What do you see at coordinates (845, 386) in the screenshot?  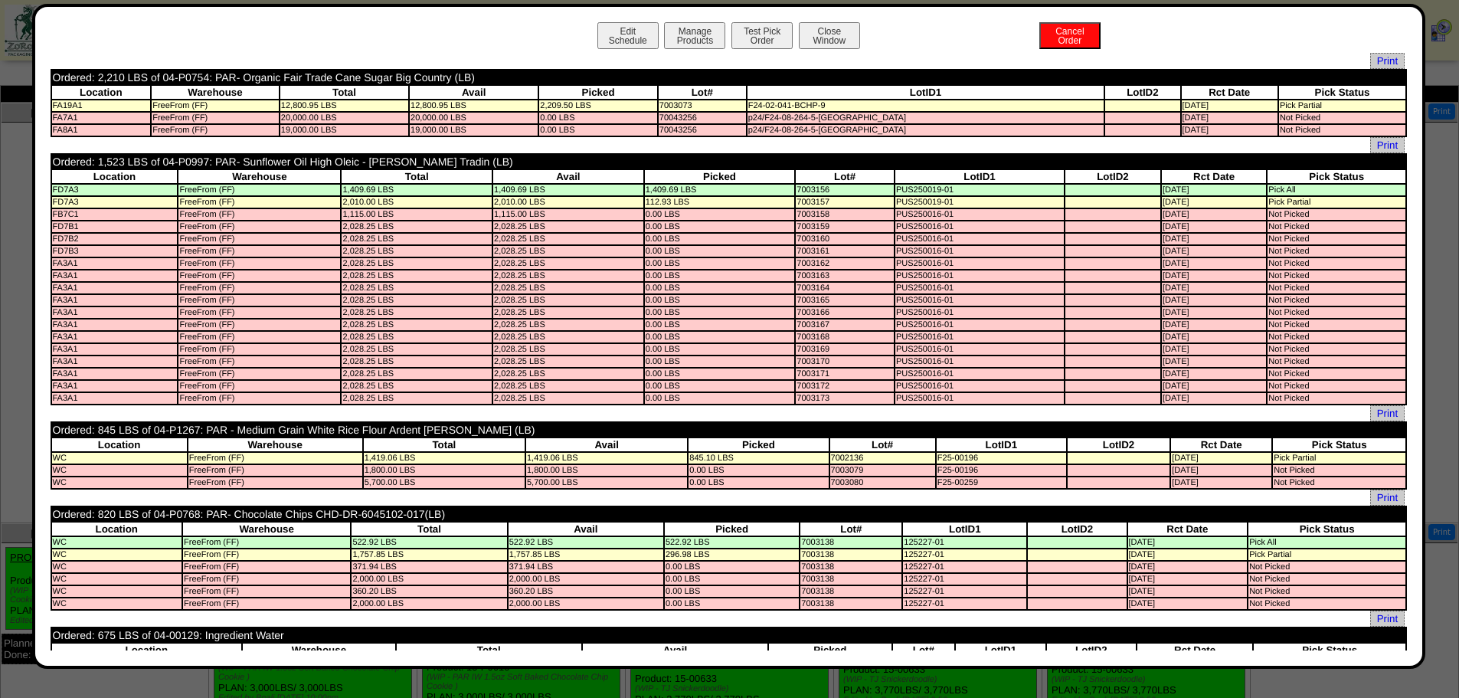 I see `td: 7003172` at bounding box center [845, 386].